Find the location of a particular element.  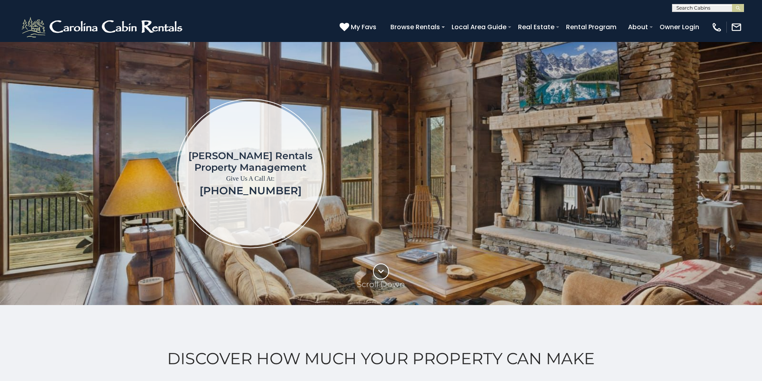

a: Local Area Guide is located at coordinates (479, 27).